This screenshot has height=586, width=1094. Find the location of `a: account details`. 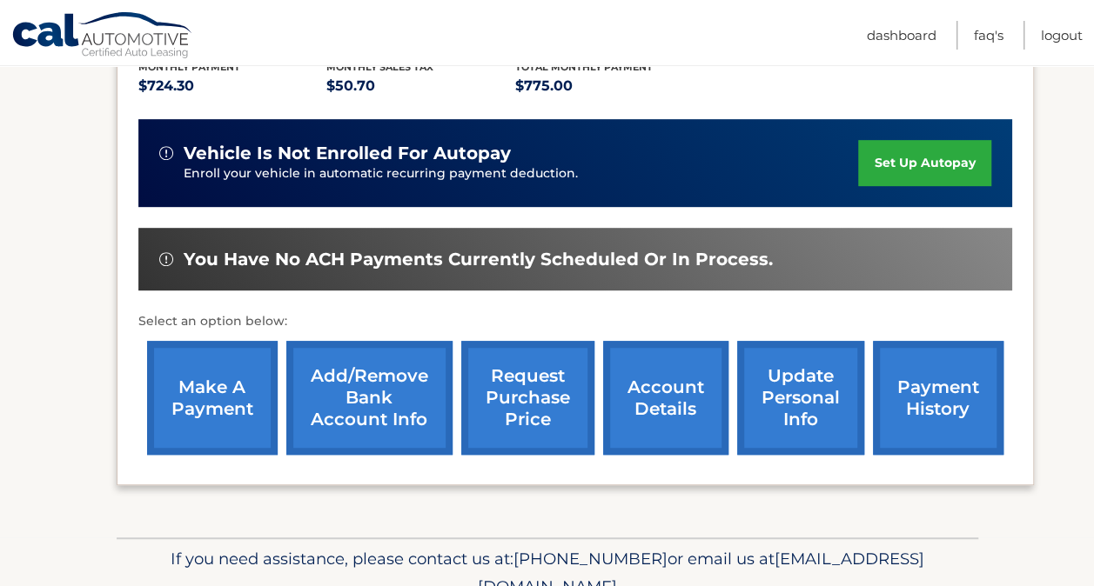

a: account details is located at coordinates (666, 398).